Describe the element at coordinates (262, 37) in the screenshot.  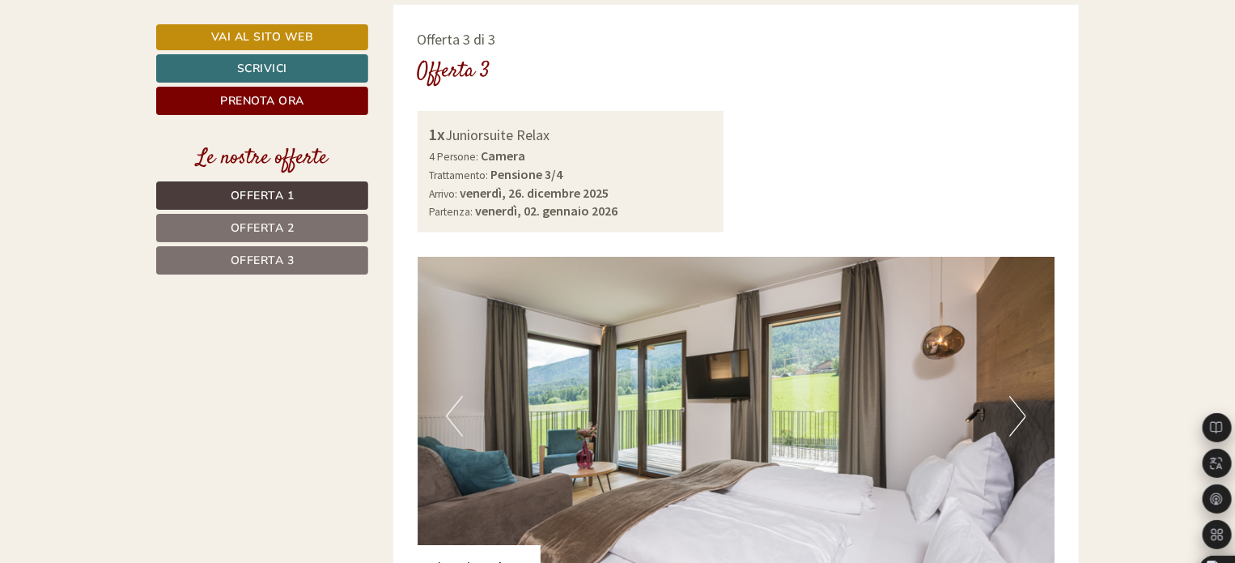
I see `a: Vai al sito web` at that location.